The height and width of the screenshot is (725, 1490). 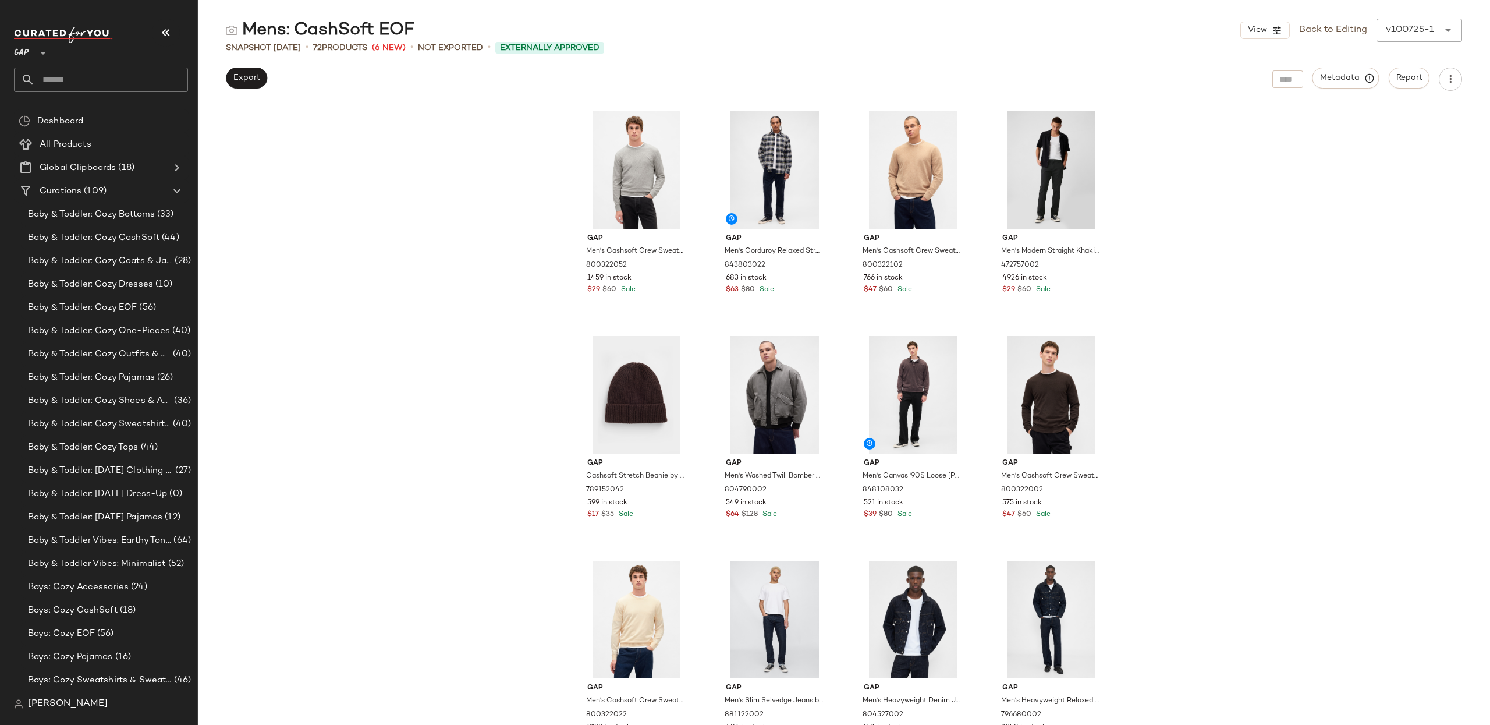 What do you see at coordinates (180, 424) in the screenshot?
I see `span: (40)` at bounding box center [180, 424].